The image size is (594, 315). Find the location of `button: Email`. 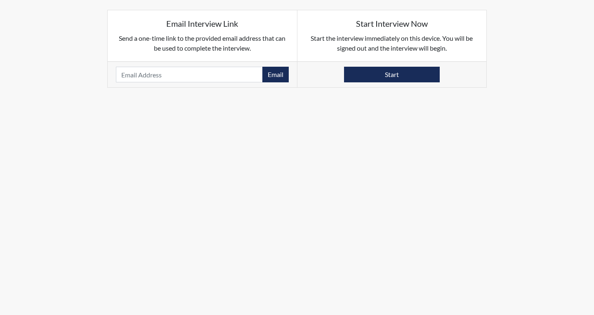

button: Email is located at coordinates (275, 75).